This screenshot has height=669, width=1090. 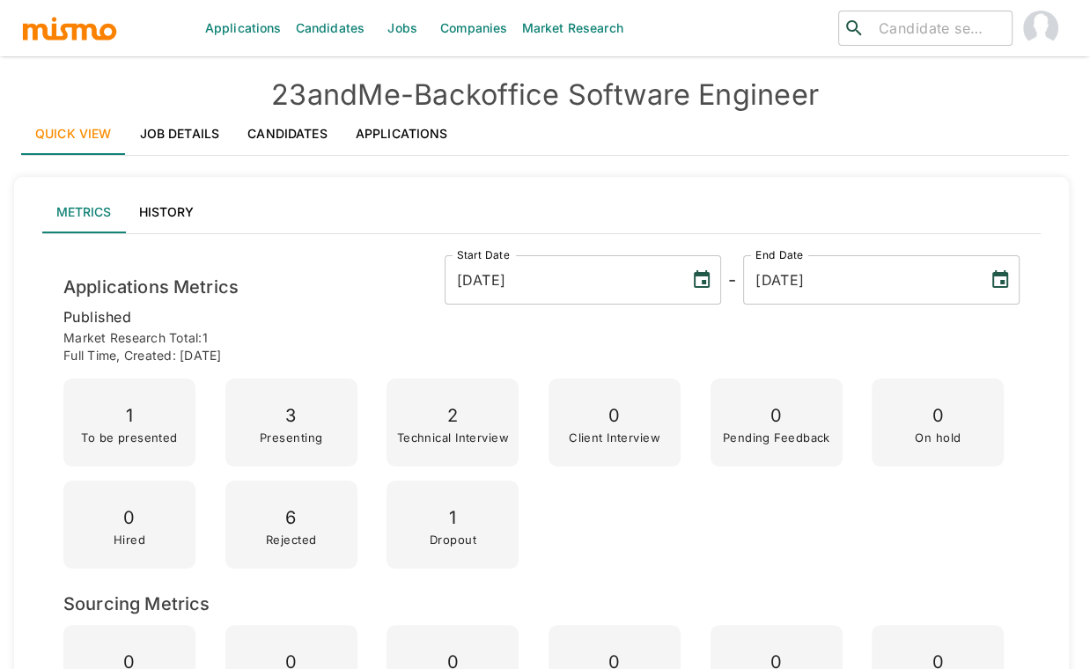 I want to click on img: Carmen Vilachá, so click(x=1041, y=28).